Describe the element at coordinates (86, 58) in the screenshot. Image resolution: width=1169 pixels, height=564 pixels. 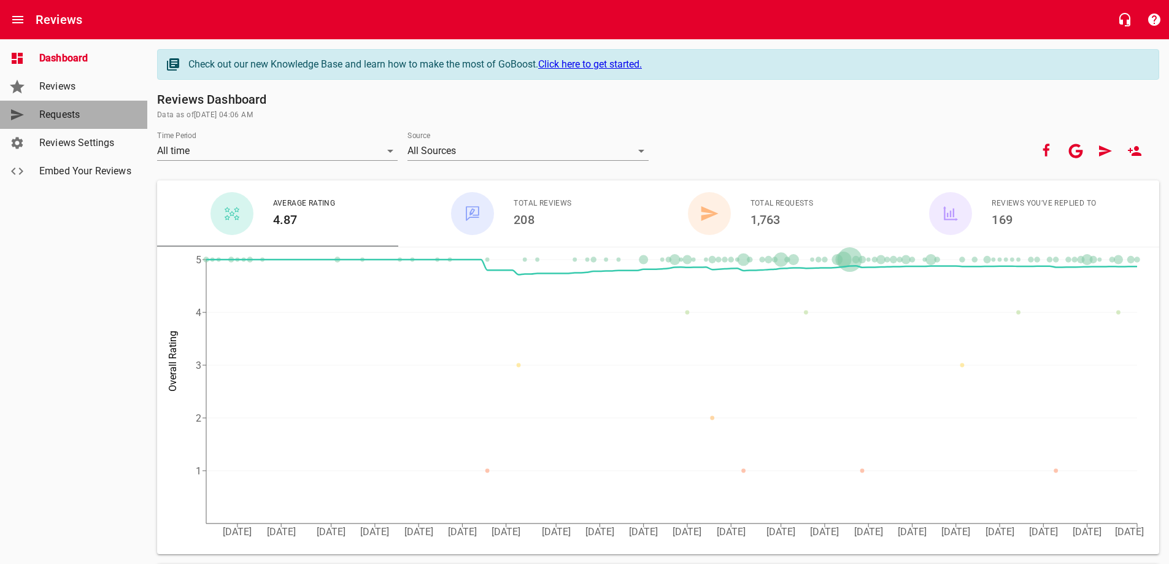
I see `span: Dashboard` at that location.